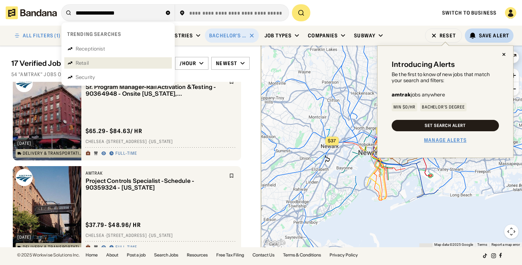 This screenshot has height=265, width=522. What do you see at coordinates (85, 63) in the screenshot?
I see `div: 17 Verified Jobs` at bounding box center [85, 63].